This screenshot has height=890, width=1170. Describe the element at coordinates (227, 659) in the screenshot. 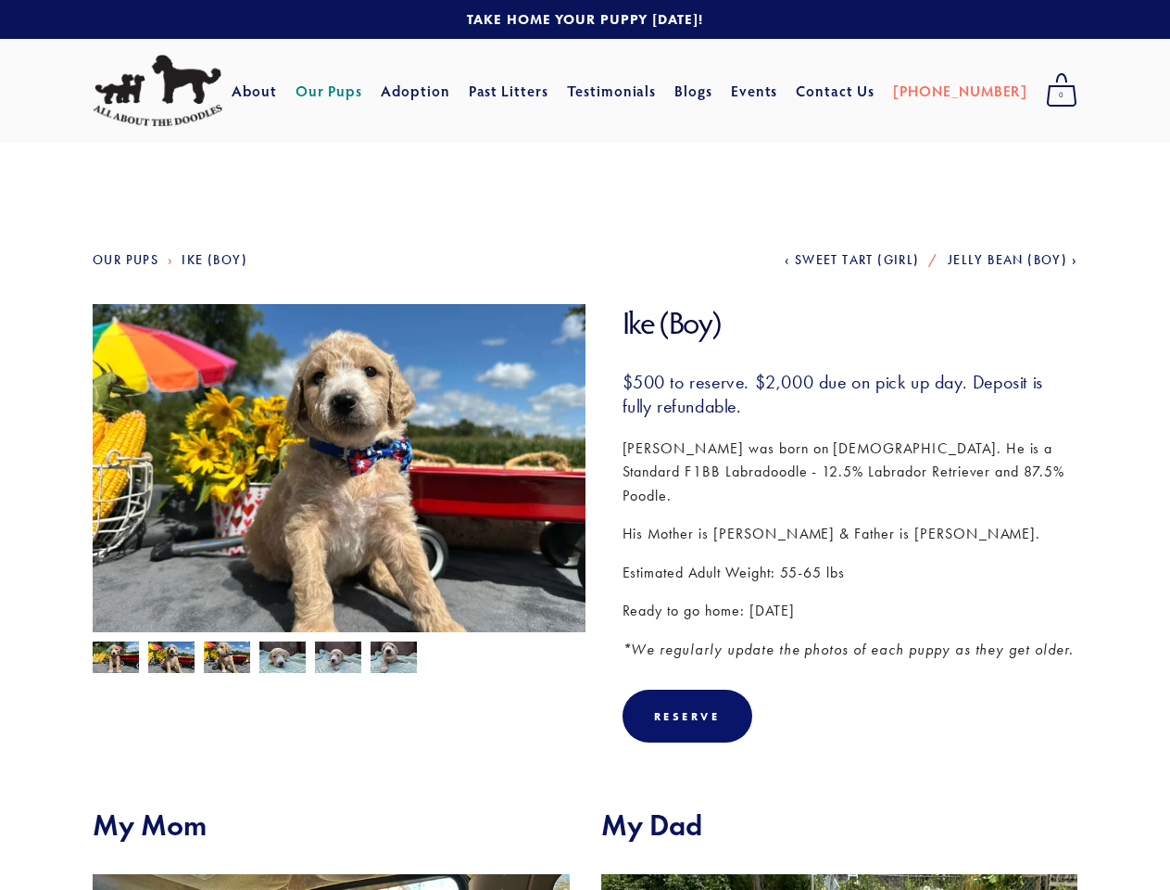

I see `img: Ike 5.jpg` at that location.